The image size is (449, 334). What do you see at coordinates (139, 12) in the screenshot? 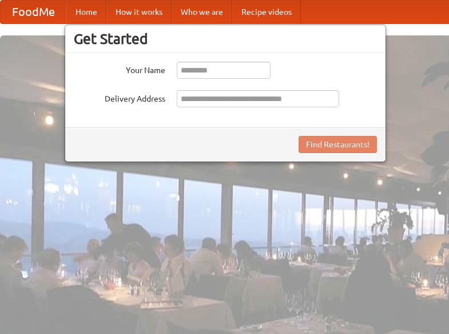
I see `a: How it works` at bounding box center [139, 12].